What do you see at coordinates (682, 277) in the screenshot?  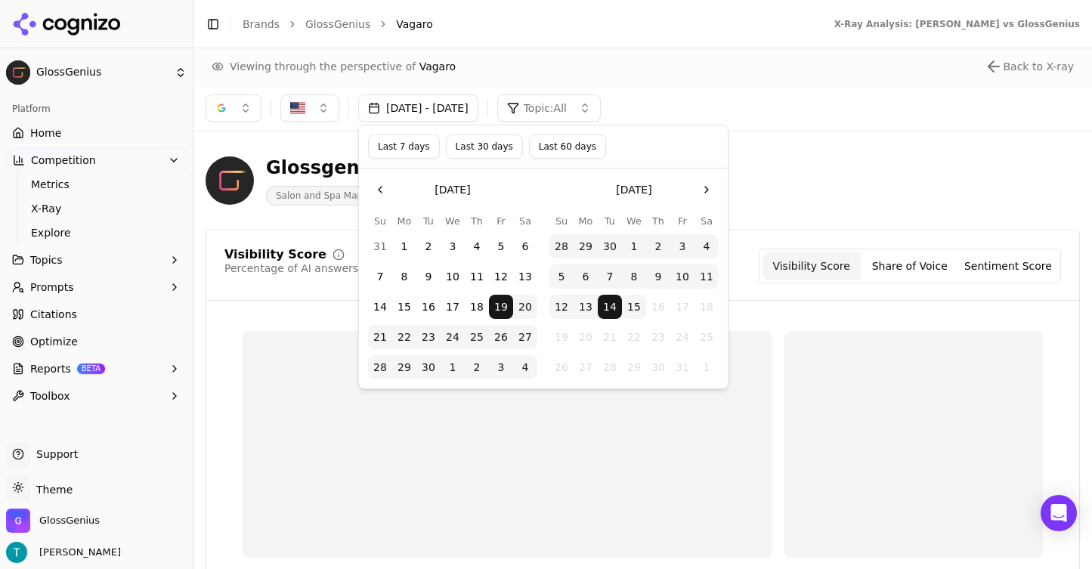 I see `button: Friday, October 10th, 2025, selected` at bounding box center [682, 277].